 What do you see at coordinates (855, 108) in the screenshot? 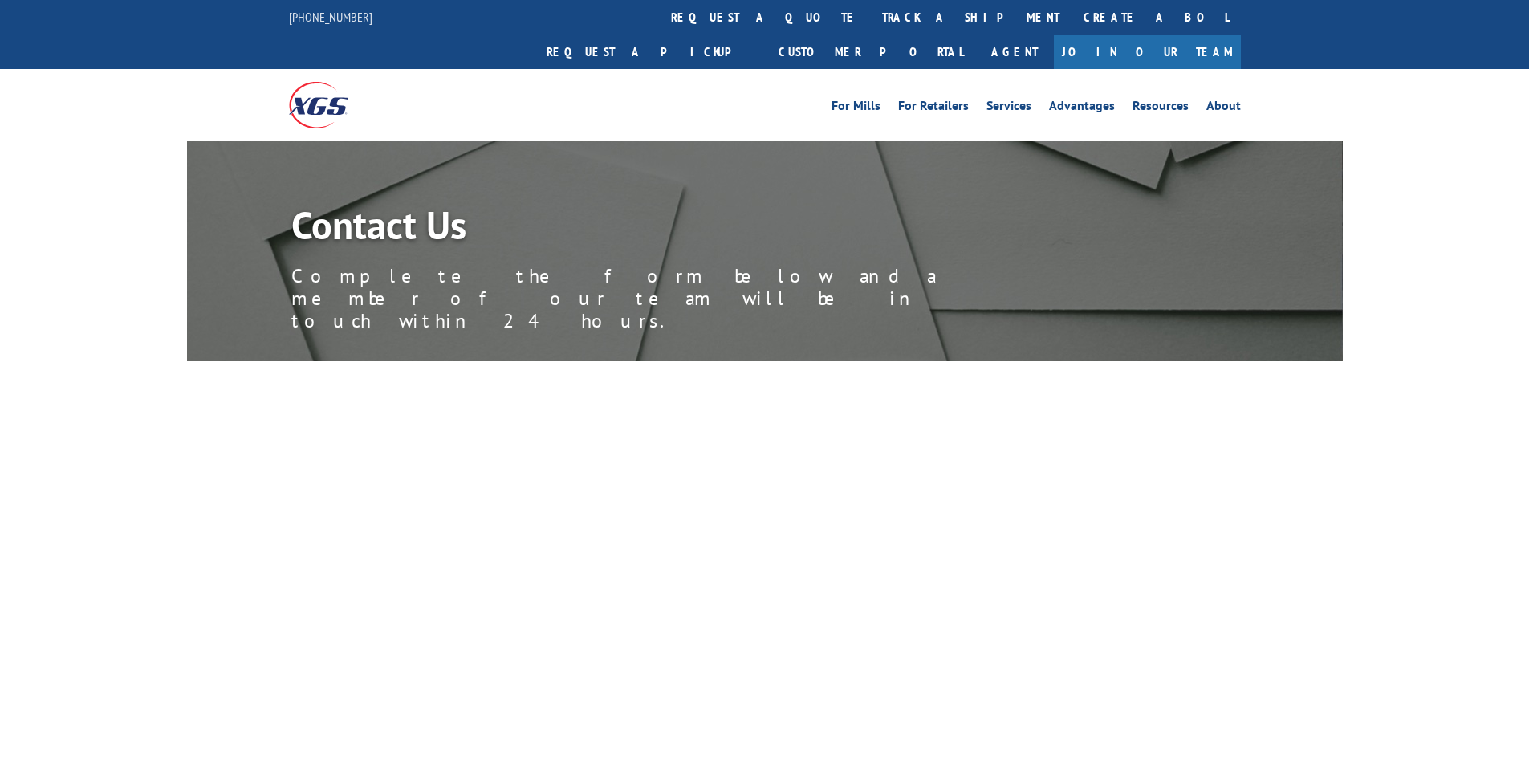
I see `a: For Mills` at bounding box center [855, 108].